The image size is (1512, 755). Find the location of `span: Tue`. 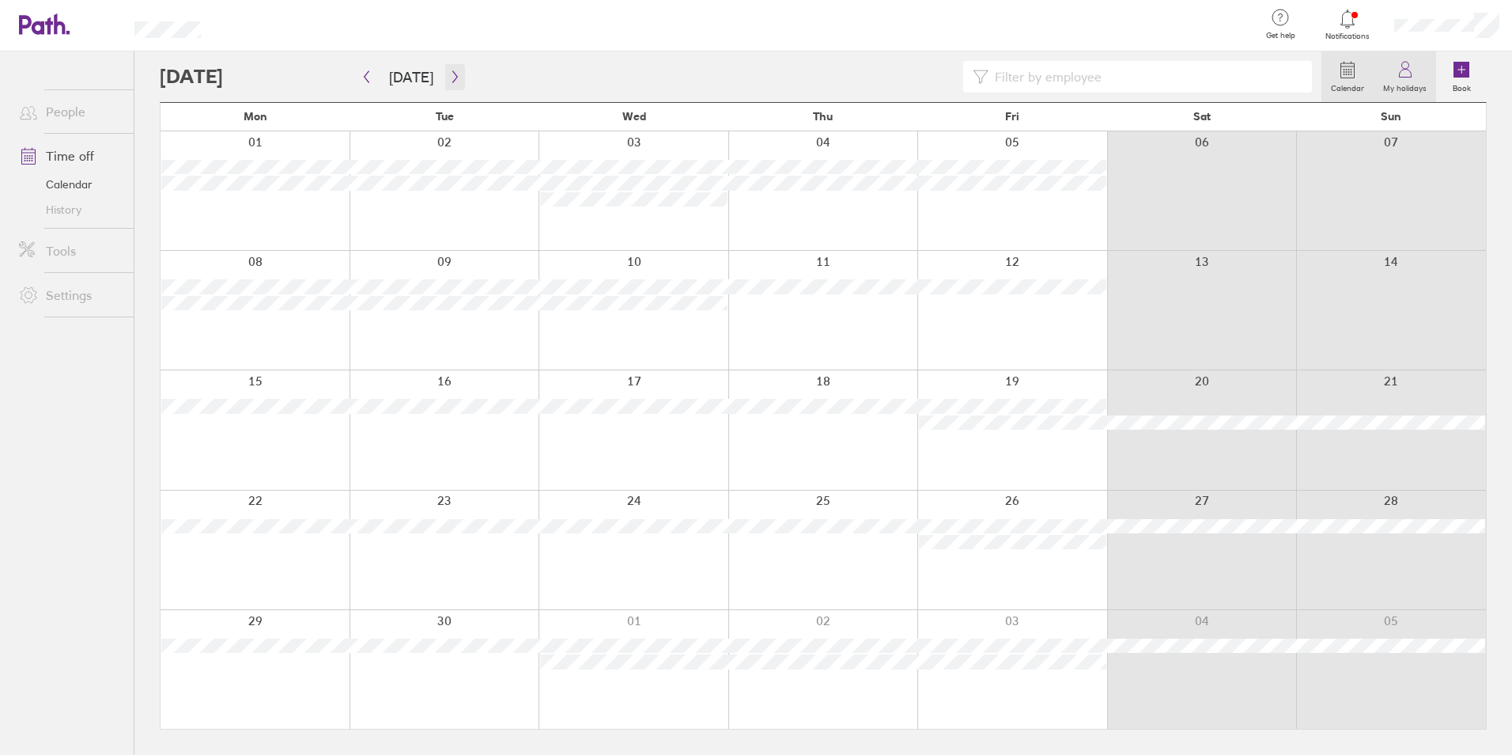

span: Tue is located at coordinates (444, 116).